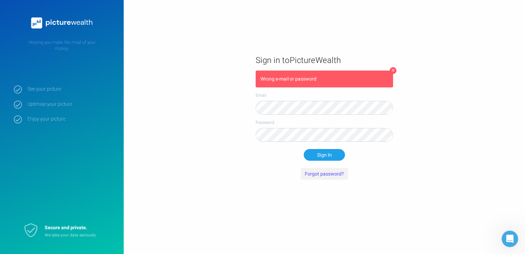  What do you see at coordinates (70, 119) in the screenshot?
I see `strong: Enjoy your picture` at bounding box center [70, 119].